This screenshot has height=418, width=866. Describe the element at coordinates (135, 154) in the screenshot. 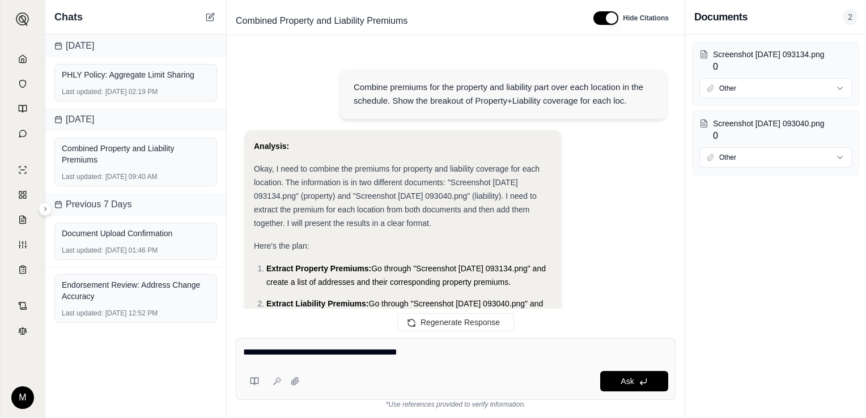

I see `div: Combined Property and Liability Premiums` at that location.